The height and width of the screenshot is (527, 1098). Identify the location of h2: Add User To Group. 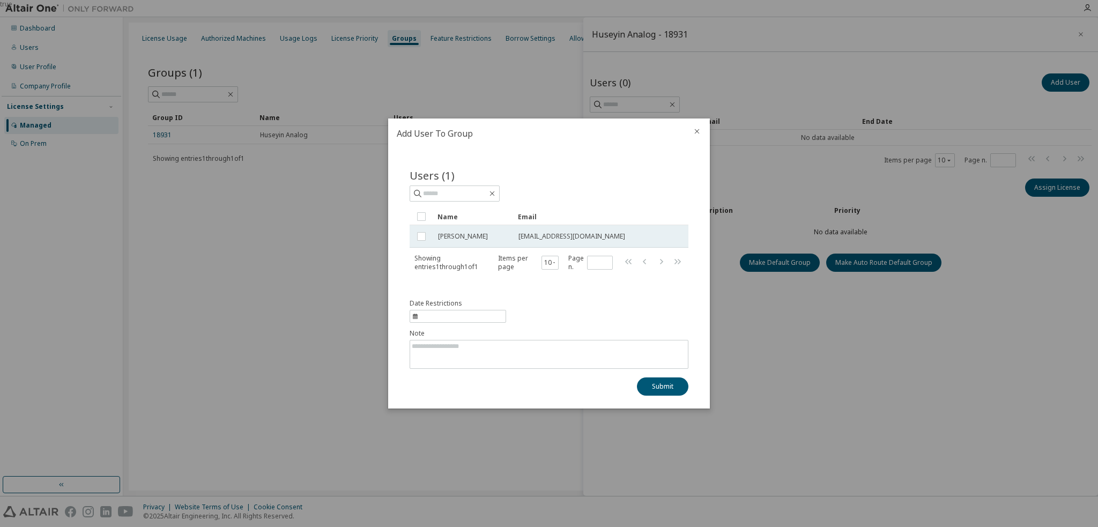
(536, 133).